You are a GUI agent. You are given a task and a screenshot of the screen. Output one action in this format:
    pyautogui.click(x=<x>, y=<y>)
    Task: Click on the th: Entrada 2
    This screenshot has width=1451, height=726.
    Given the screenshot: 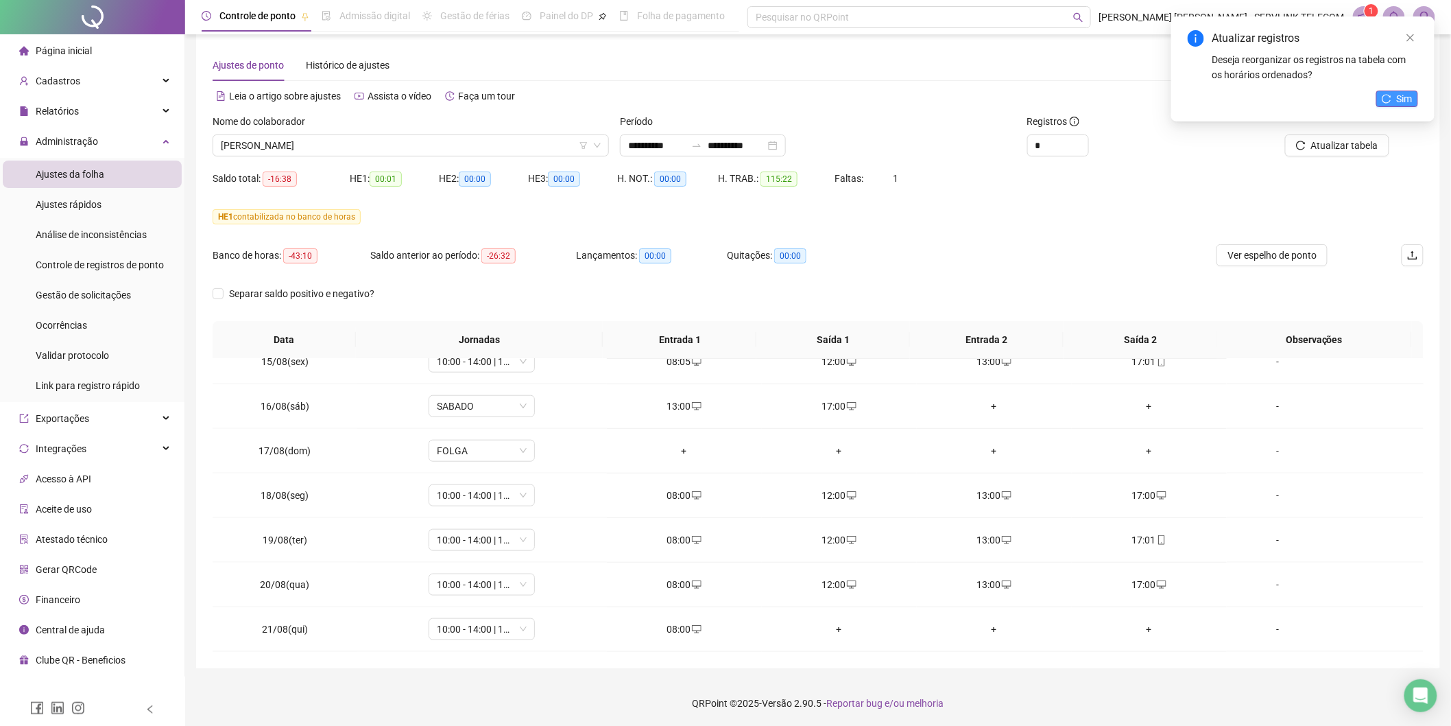 What is the action you would take?
    pyautogui.click(x=987, y=340)
    